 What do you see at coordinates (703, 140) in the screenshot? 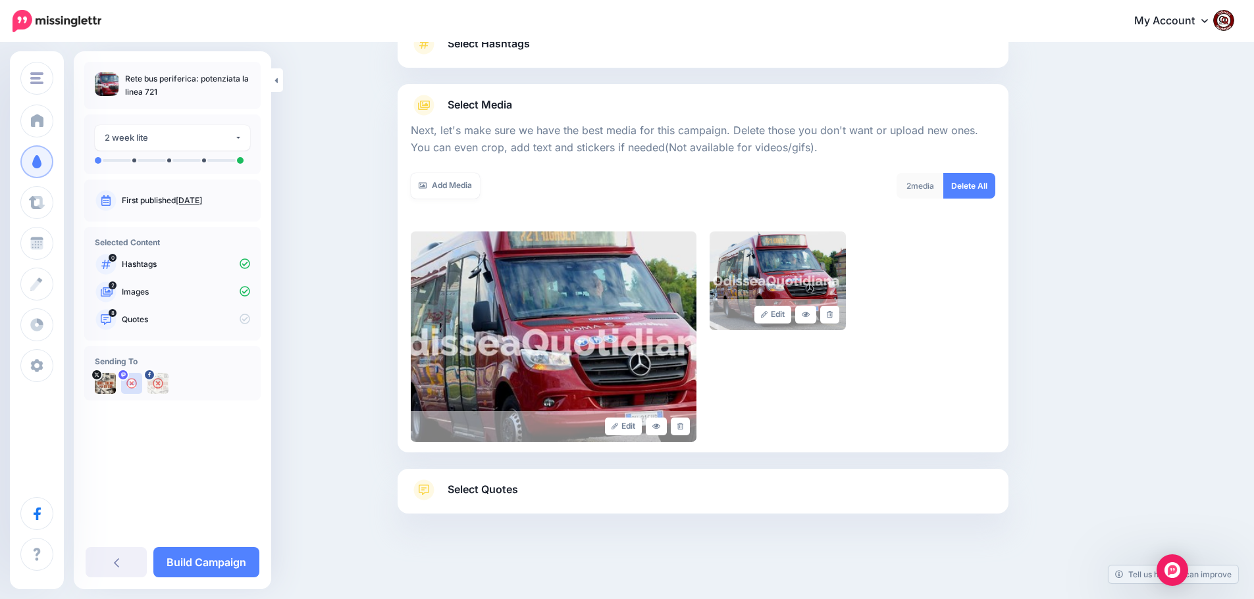
I see `p: Next, let's make sure we have the best media for this campaign. Delete those you don't want or up...` at bounding box center [703, 140].